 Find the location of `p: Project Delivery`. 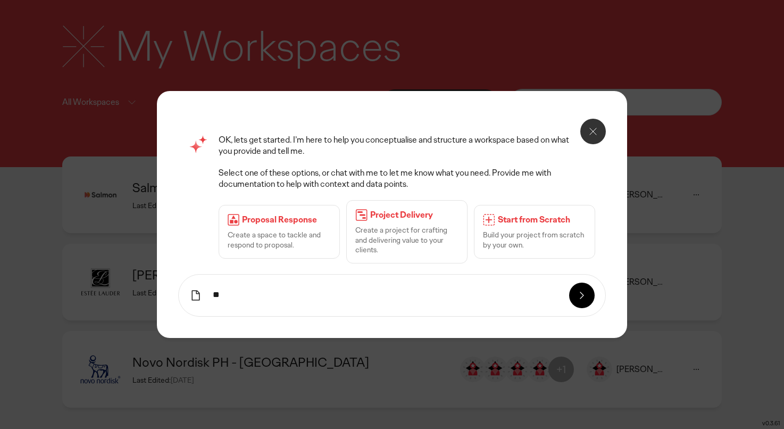

p: Project Delivery is located at coordinates (414, 215).